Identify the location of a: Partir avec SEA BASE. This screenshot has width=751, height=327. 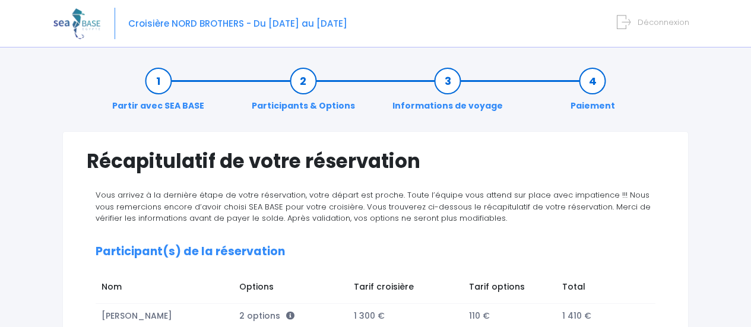
(158, 93).